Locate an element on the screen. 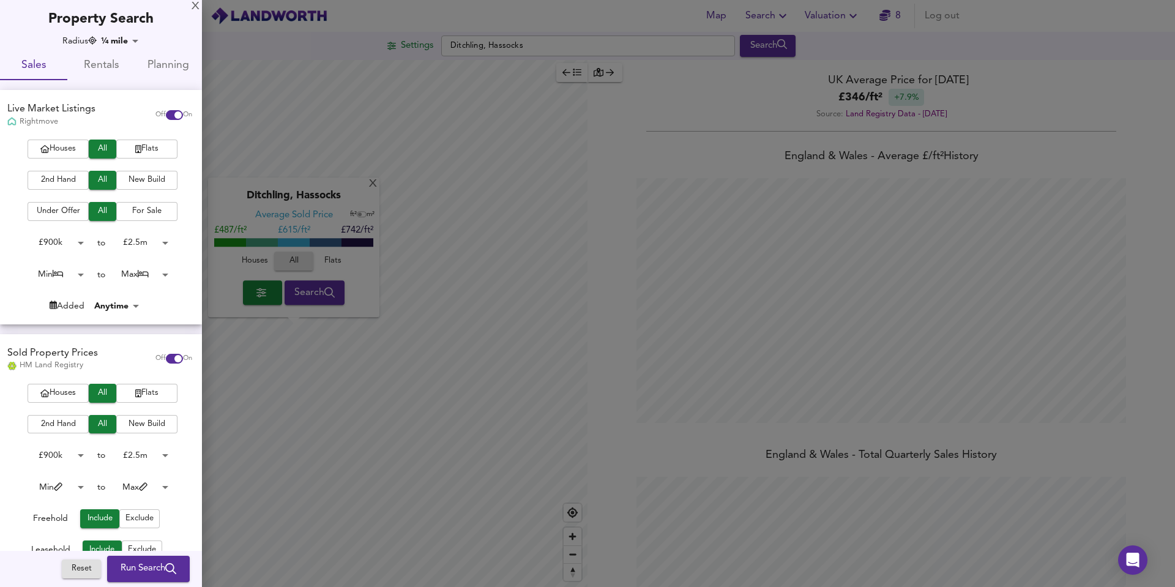 This screenshot has width=1175, height=587. span: Sales is located at coordinates (34, 65).